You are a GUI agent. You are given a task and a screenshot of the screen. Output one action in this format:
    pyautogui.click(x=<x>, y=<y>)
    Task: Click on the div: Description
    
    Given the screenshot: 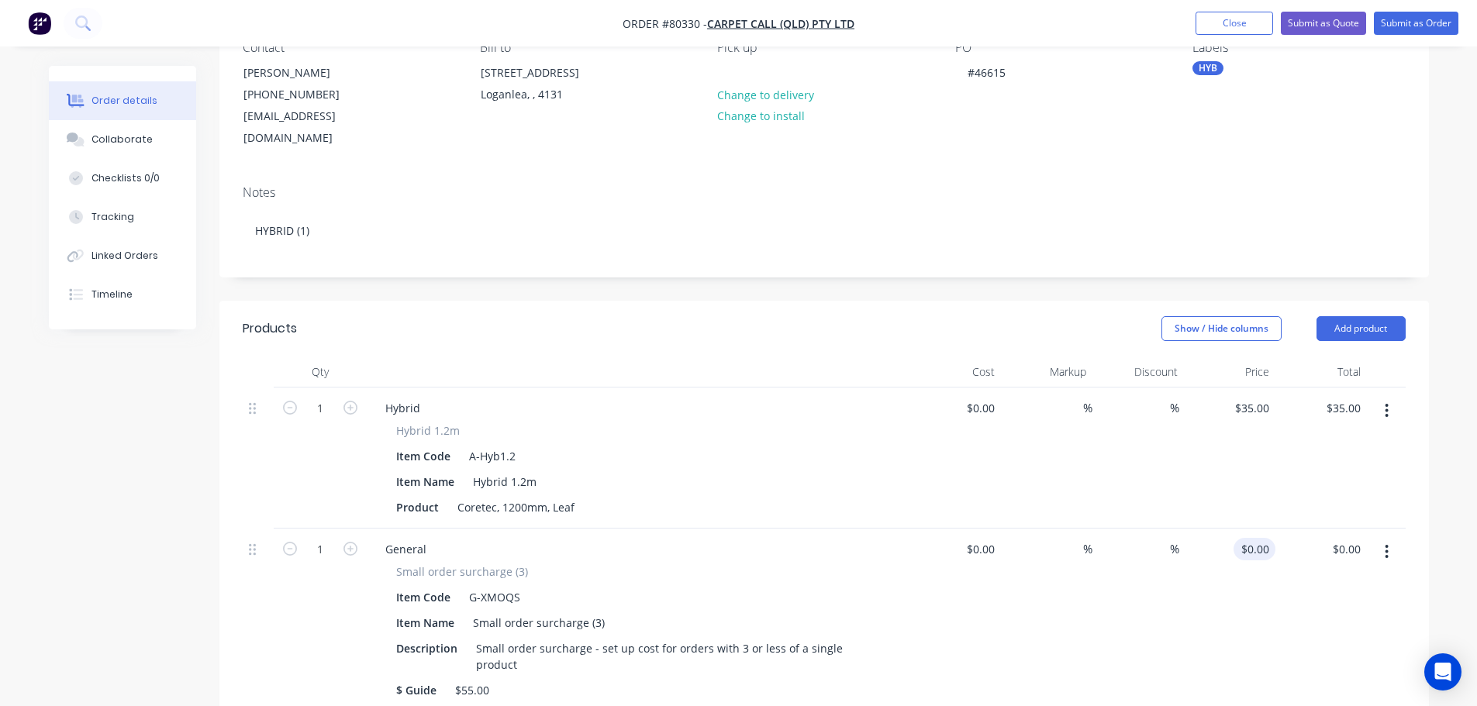 What is the action you would take?
    pyautogui.click(x=426, y=648)
    